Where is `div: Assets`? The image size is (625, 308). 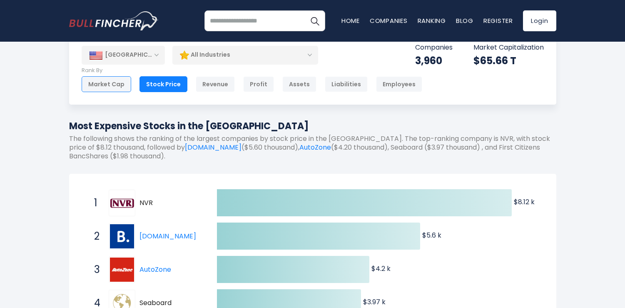
div: Assets is located at coordinates (299, 84).